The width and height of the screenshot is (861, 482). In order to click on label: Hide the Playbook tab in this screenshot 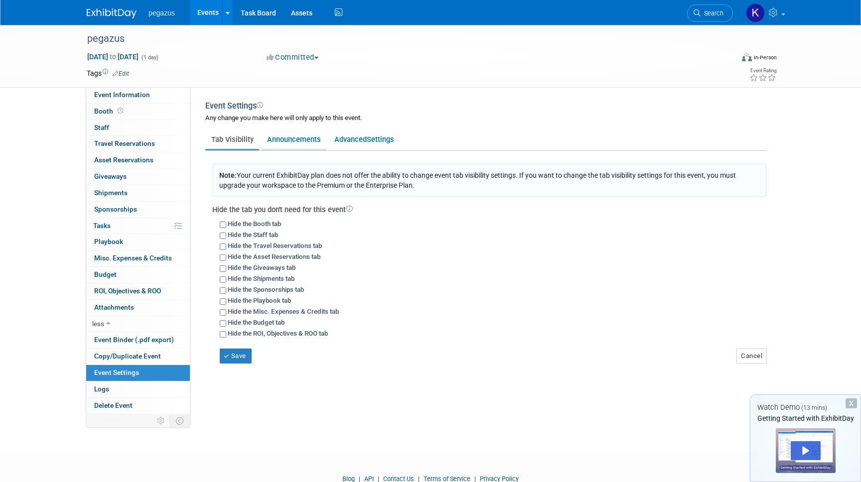, I will do `click(259, 300)`.